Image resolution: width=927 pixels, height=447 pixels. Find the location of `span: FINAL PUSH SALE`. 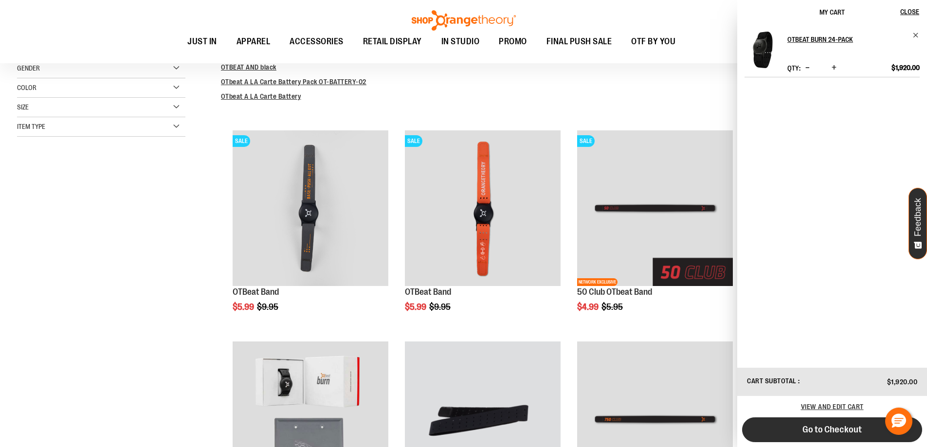

span: FINAL PUSH SALE is located at coordinates (579, 41).